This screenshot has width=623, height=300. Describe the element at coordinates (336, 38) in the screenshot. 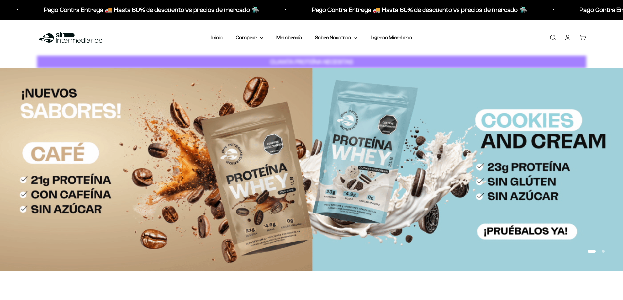

I see `summary: Sobre Nosotros` at that location.